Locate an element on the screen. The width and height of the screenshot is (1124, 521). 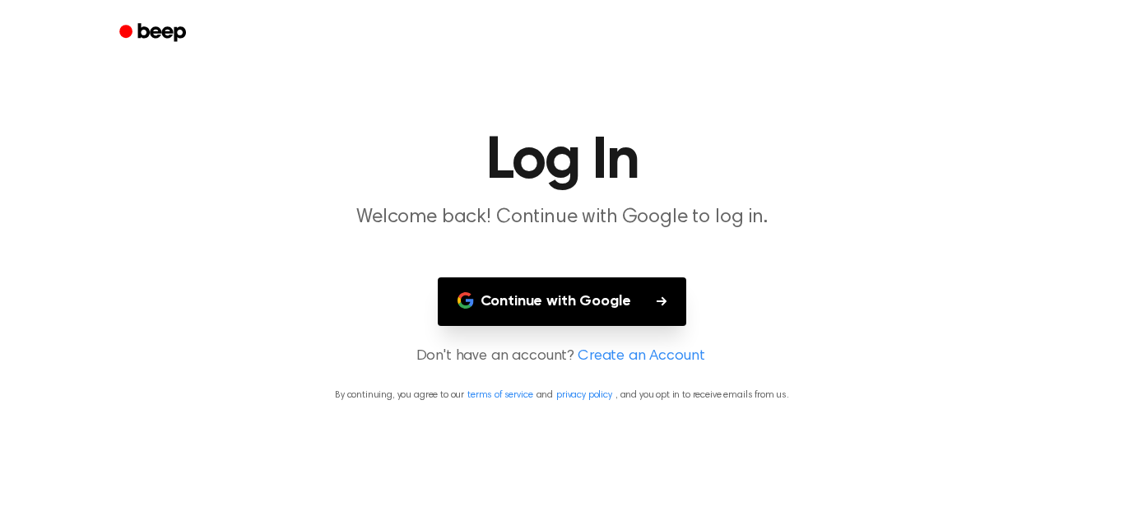
p: Welcome back! Continue with Google to log in. is located at coordinates (562, 217).